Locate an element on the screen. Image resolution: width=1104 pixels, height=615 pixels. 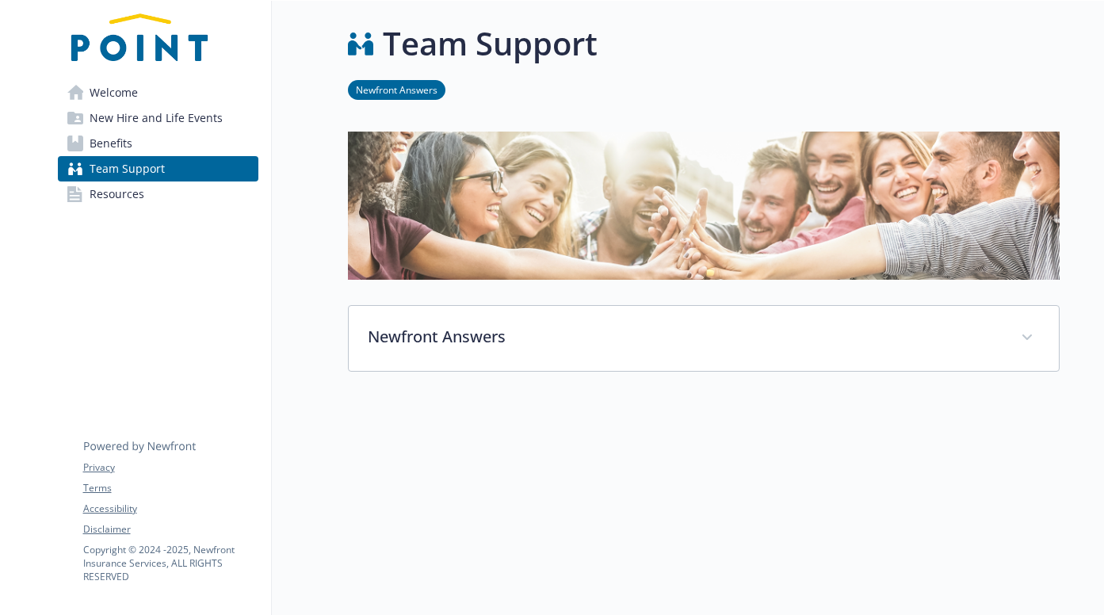
h1: Team Support is located at coordinates (490, 44).